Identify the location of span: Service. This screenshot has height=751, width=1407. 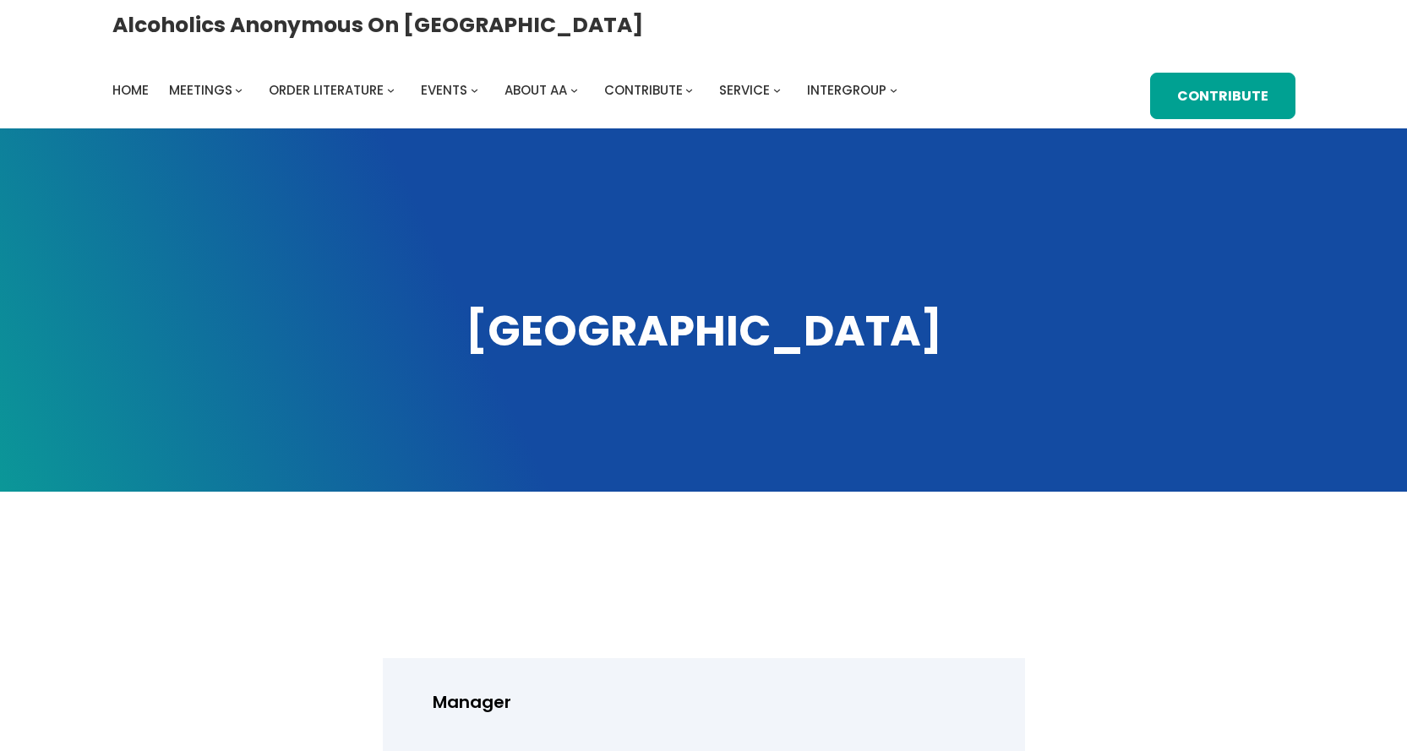
(745, 90).